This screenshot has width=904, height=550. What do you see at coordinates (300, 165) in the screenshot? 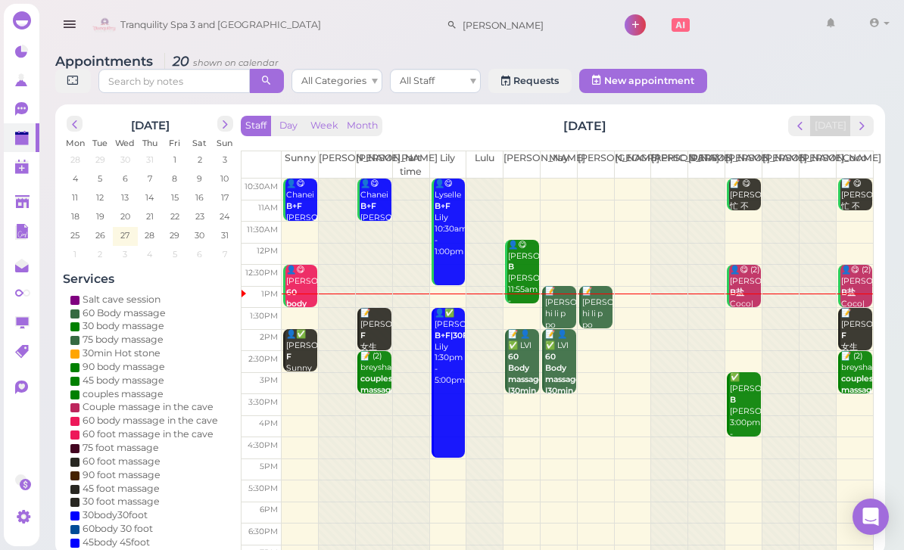
I see `th: Sunny` at bounding box center [300, 165].